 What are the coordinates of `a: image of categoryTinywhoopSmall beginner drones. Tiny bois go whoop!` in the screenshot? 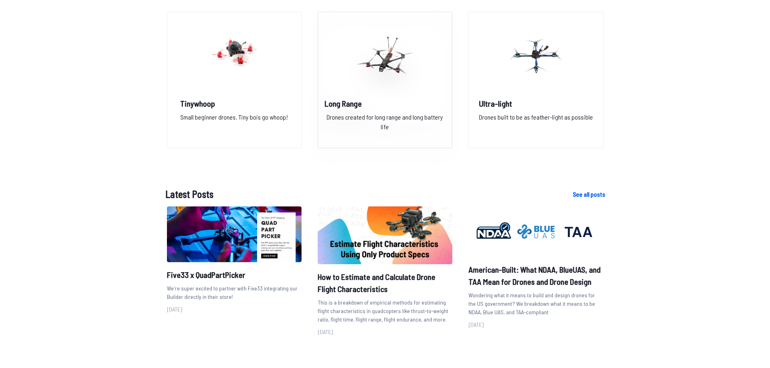 It's located at (234, 80).